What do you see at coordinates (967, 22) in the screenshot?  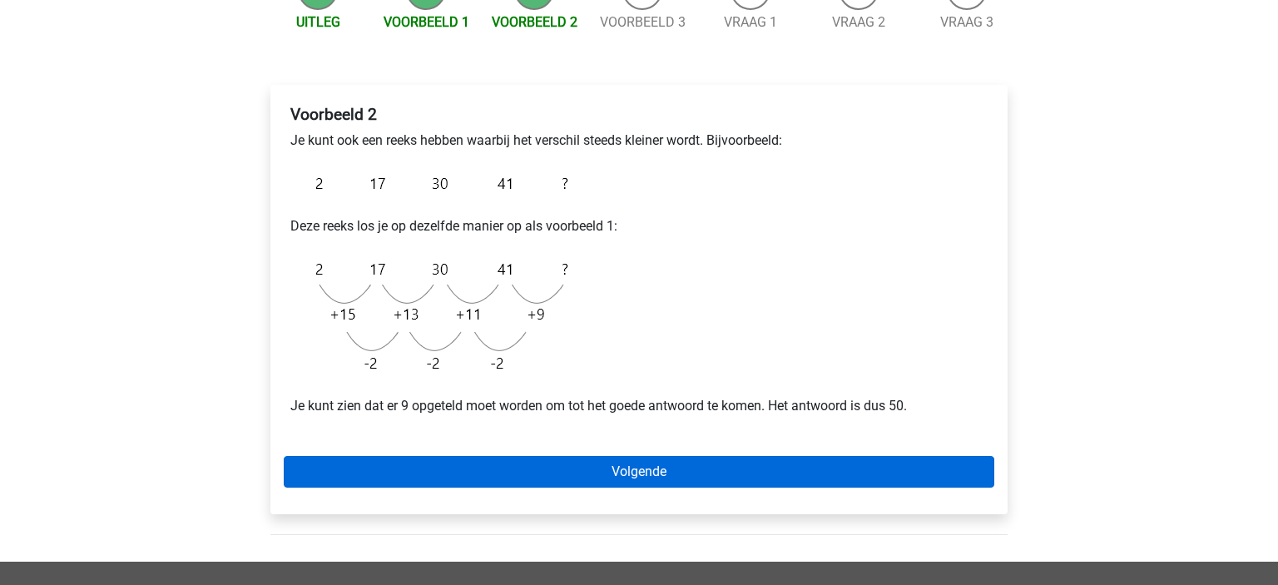 I see `a: Vraag 3` at bounding box center [967, 22].